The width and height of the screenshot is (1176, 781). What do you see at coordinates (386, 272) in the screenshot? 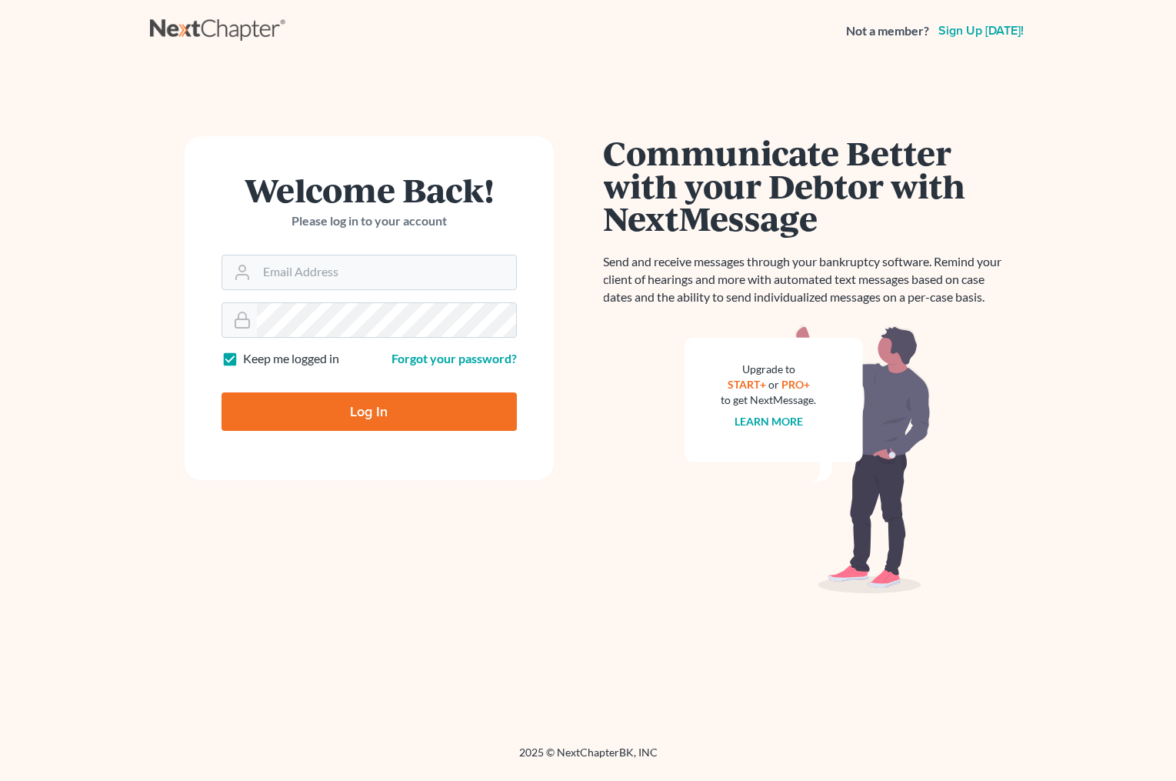
I see `input: Email Address` at bounding box center [386, 272].